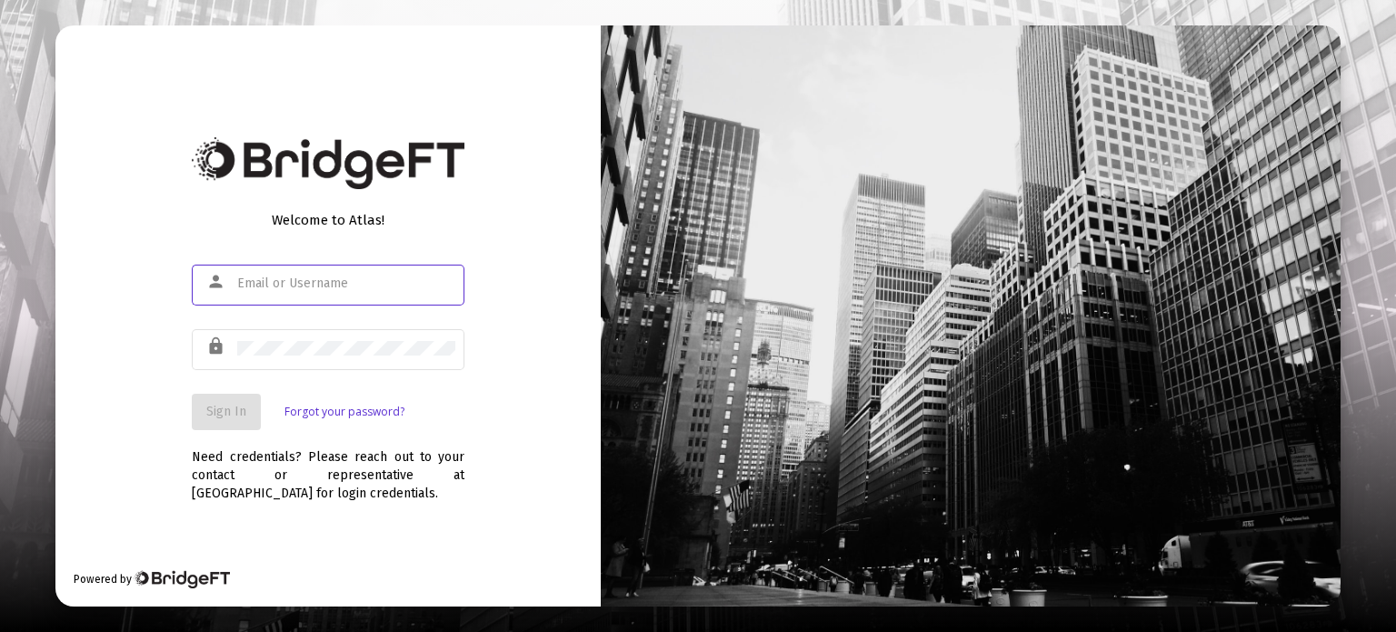 This screenshot has height=632, width=1396. Describe the element at coordinates (328, 220) in the screenshot. I see `div: Welcome to Atlas!` at that location.